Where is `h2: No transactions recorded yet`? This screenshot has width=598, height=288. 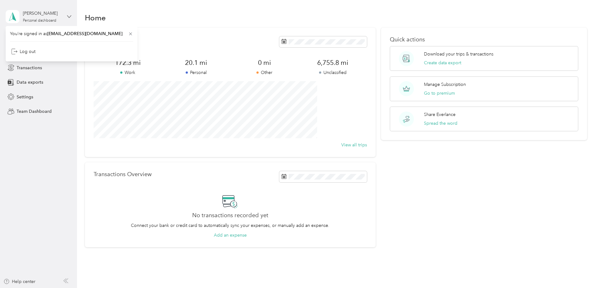 h2: No transactions recorded yet is located at coordinates (230, 215).